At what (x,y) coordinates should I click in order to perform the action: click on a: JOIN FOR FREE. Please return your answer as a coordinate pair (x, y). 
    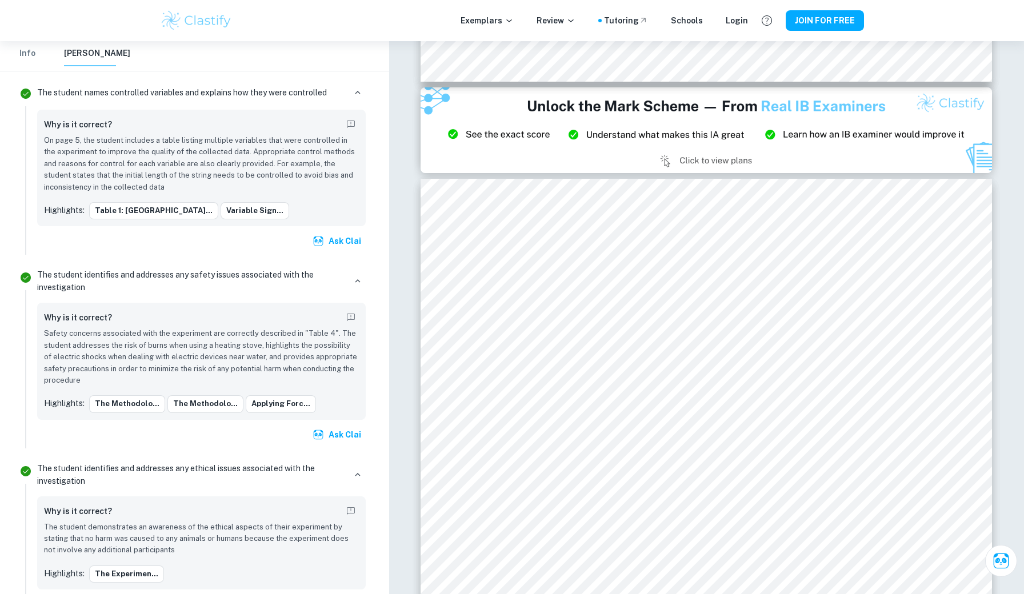
    Looking at the image, I should click on (824, 21).